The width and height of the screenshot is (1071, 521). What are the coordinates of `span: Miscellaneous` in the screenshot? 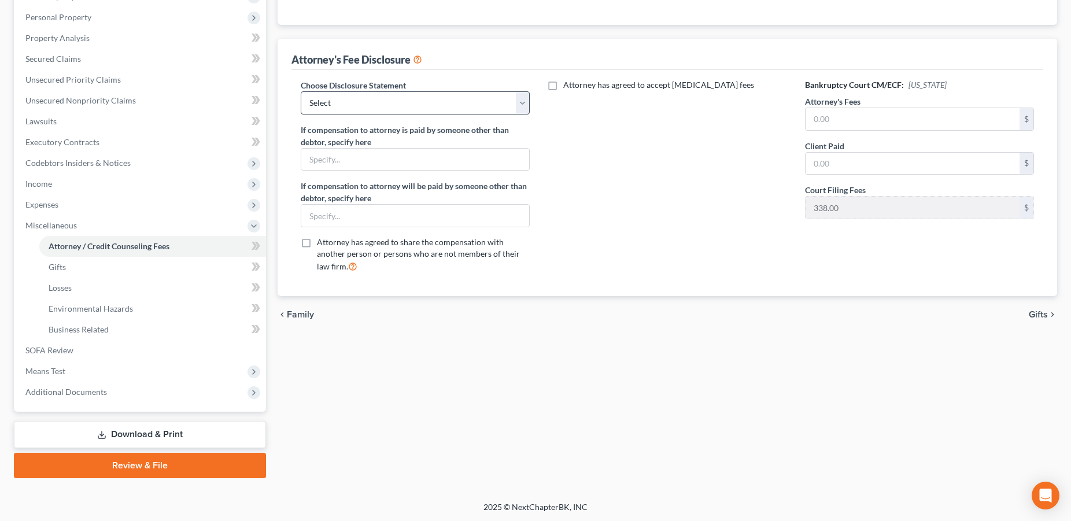 It's located at (51, 225).